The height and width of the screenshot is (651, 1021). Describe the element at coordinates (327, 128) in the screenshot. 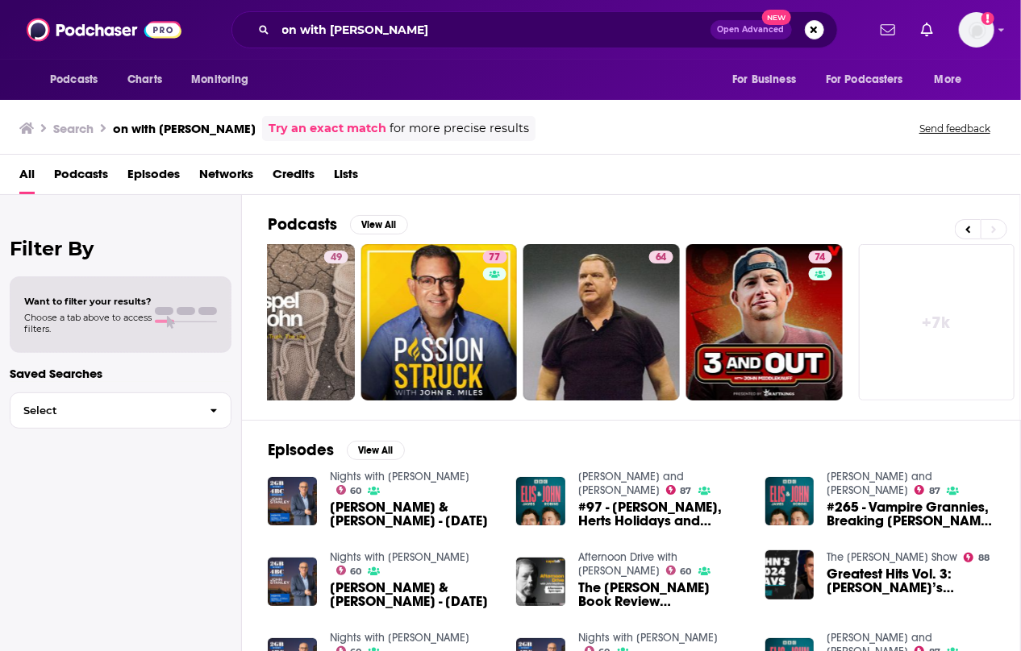

I see `a: Try an exact match` at that location.